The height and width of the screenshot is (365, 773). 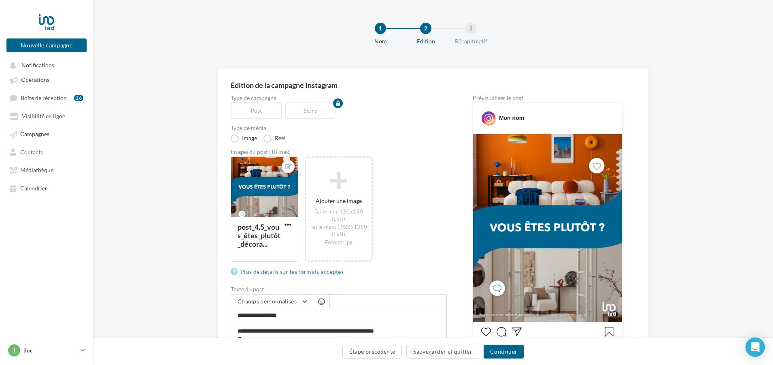 What do you see at coordinates (44, 98) in the screenshot?
I see `span: Boîte de réception` at bounding box center [44, 98].